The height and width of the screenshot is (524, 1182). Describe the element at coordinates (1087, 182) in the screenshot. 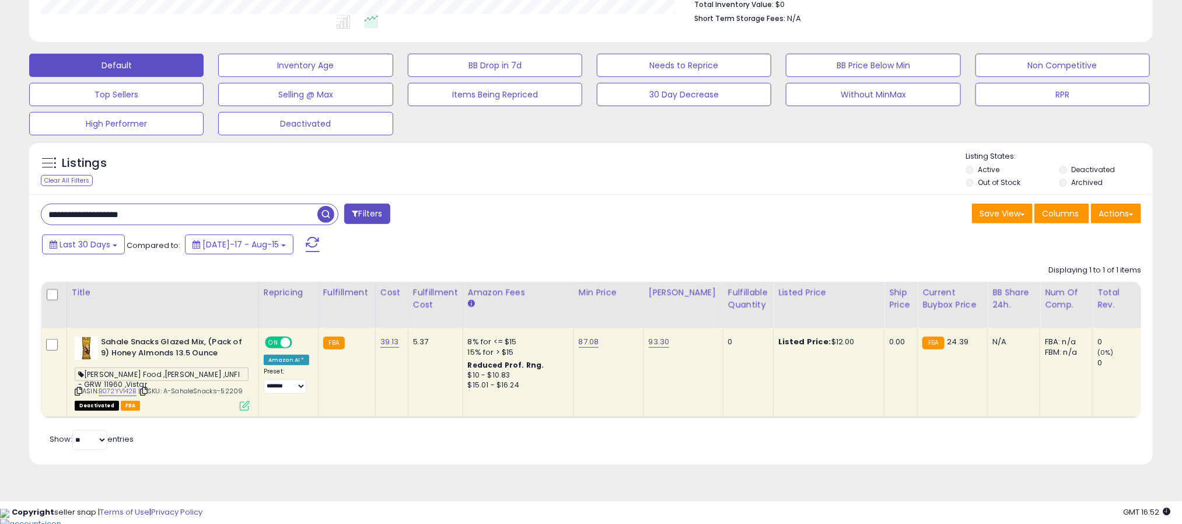

I see `label: Archived` at that location.